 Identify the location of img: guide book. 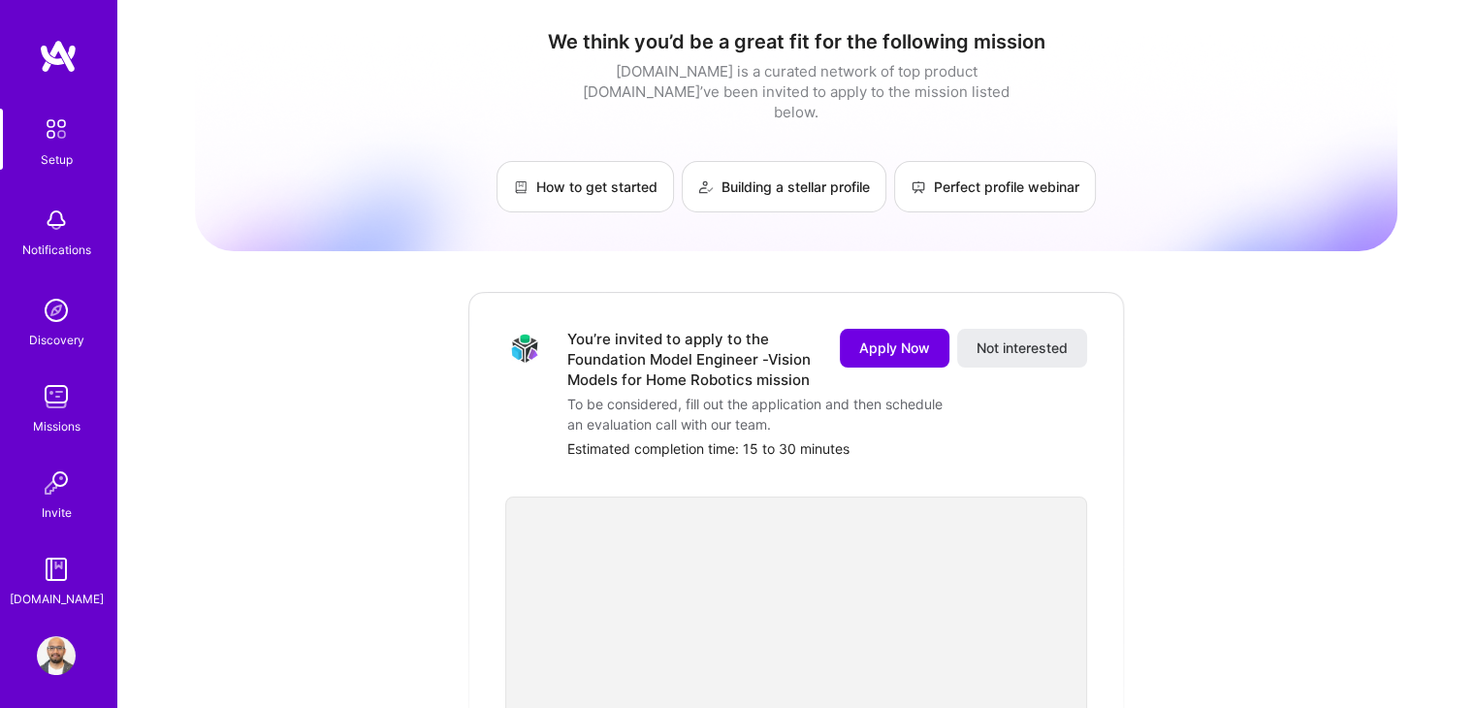
(56, 569).